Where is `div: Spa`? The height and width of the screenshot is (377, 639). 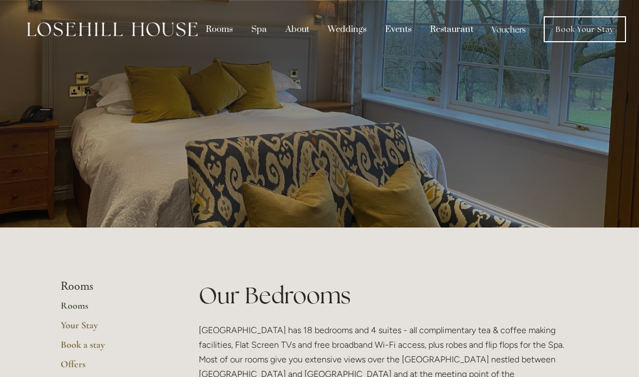 div: Spa is located at coordinates (259, 29).